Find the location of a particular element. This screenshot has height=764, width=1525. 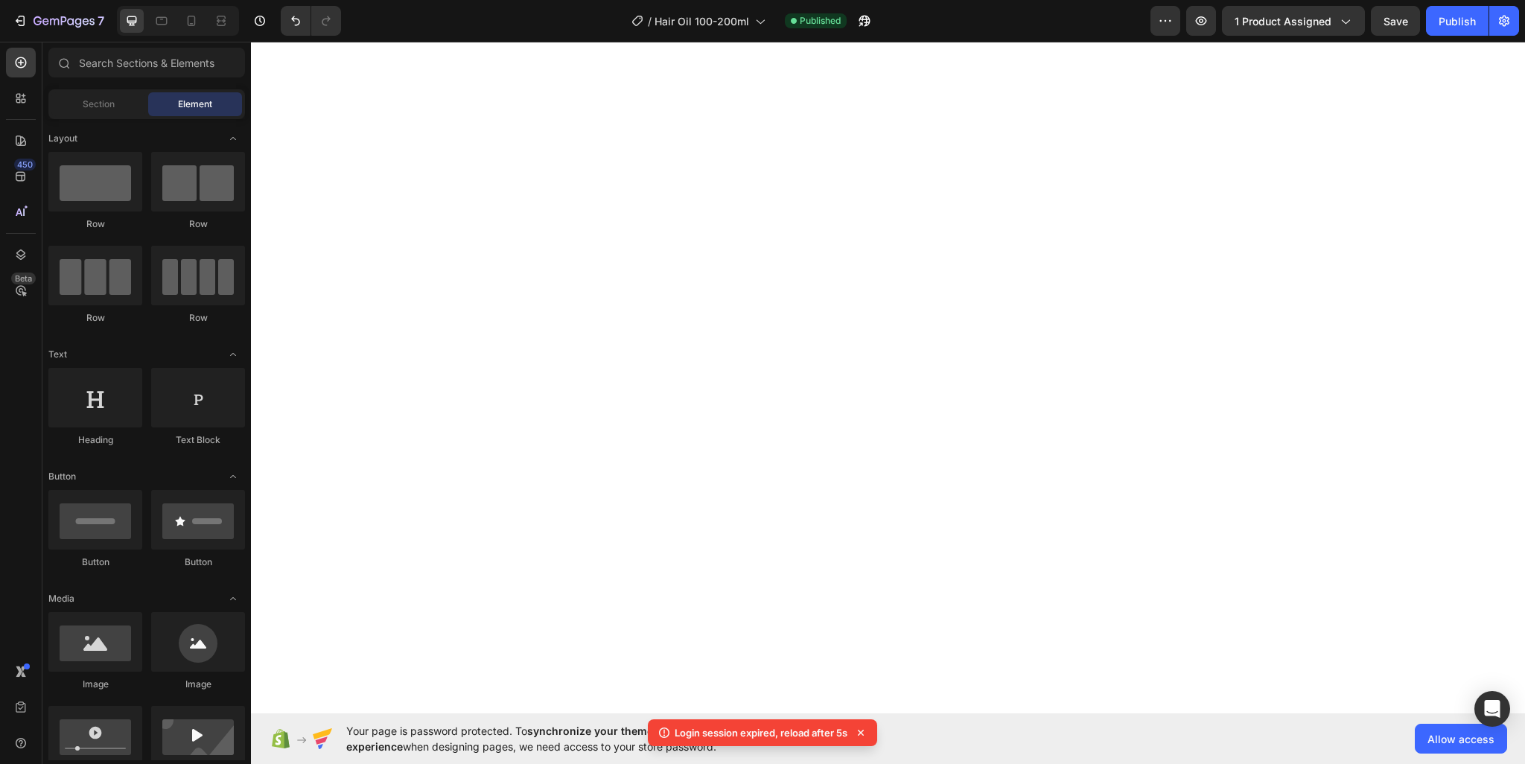

button: Allow access is located at coordinates (1461, 739).